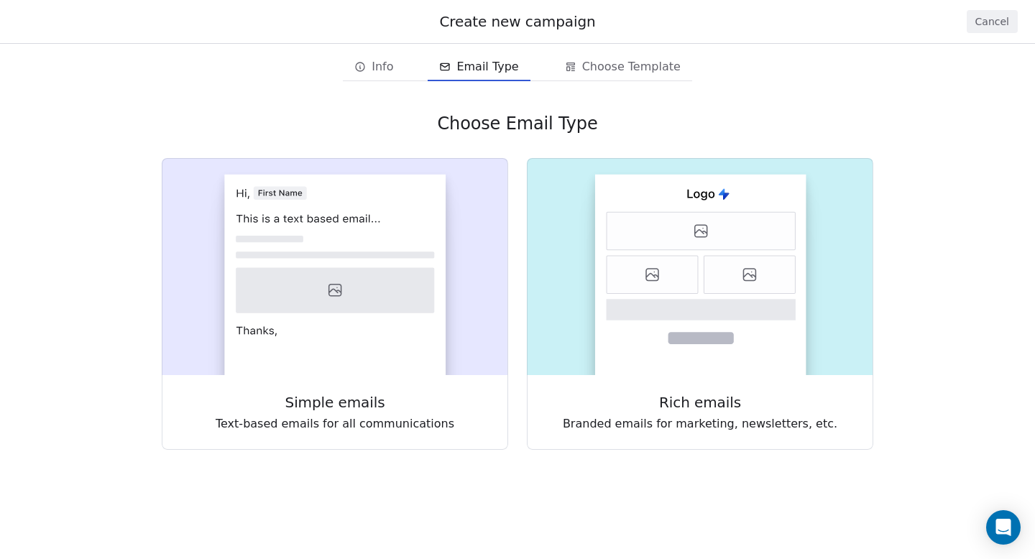  I want to click on button: Cancel, so click(992, 22).